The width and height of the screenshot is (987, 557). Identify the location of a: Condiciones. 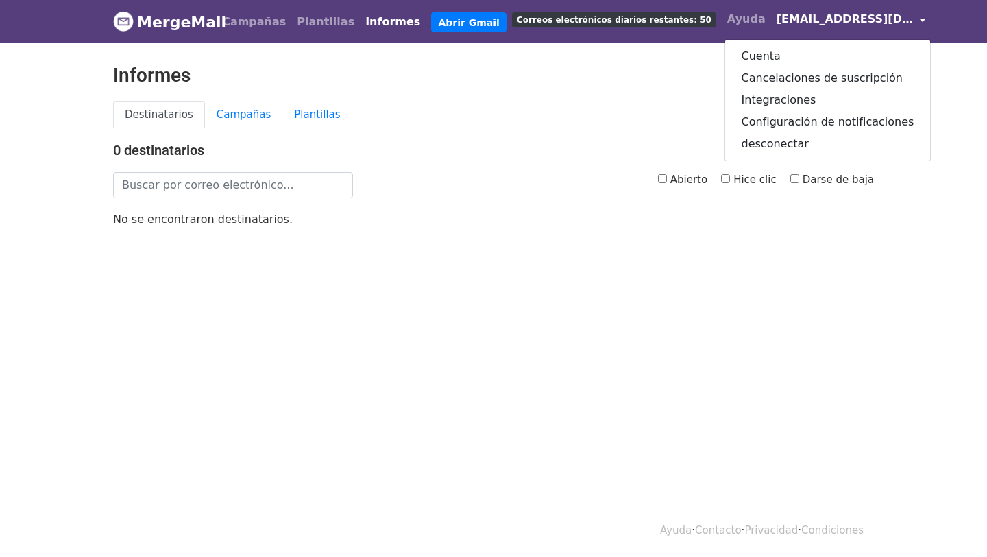
(832, 530).